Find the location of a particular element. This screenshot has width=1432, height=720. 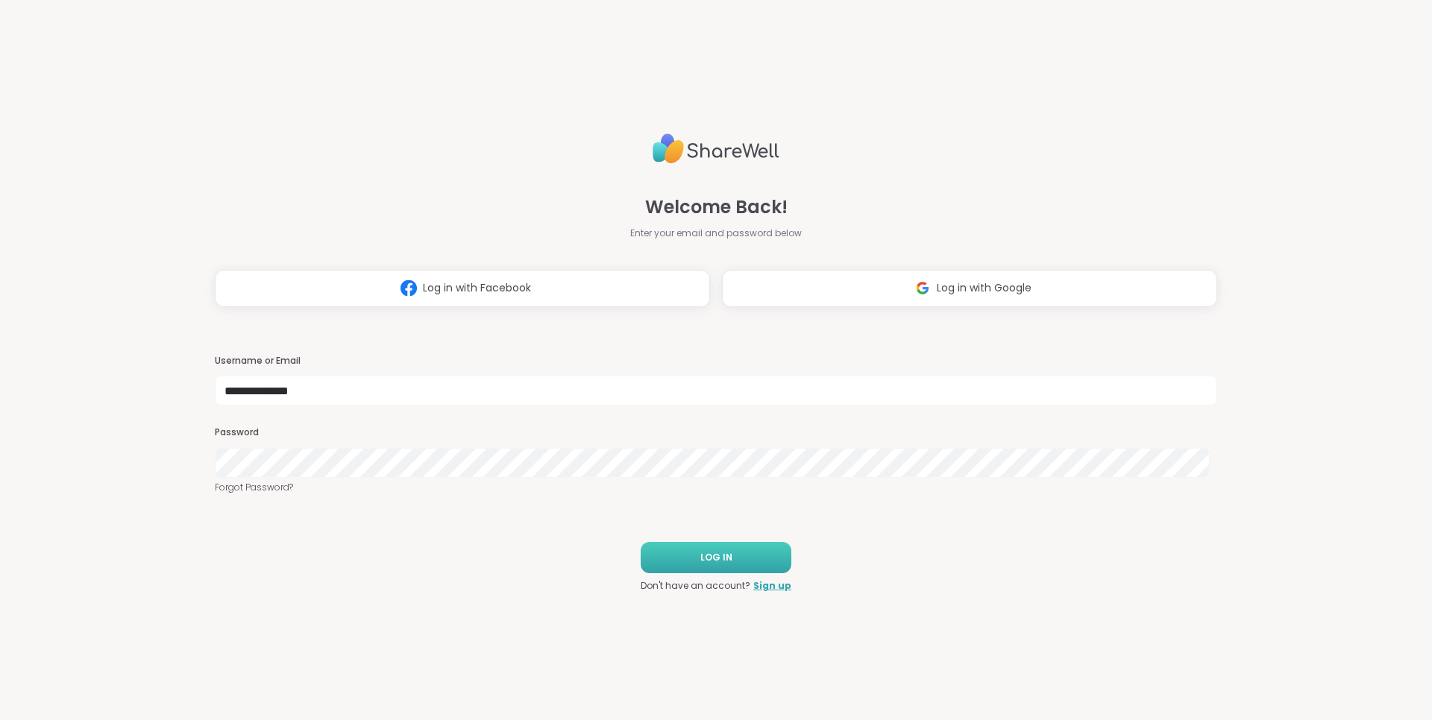

h3: Password is located at coordinates (716, 433).